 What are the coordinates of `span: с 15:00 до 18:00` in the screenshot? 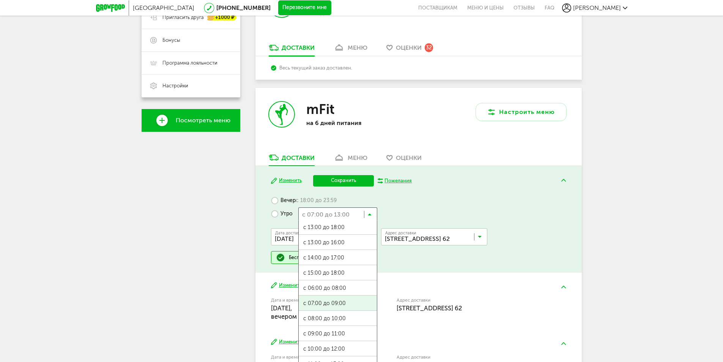 It's located at (338, 273).